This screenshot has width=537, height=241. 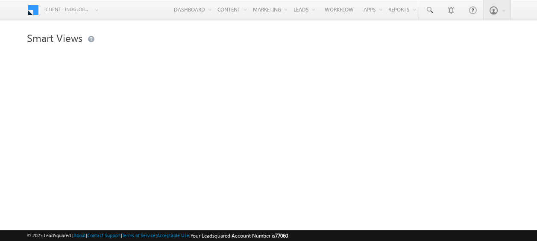 I want to click on span: © 2025 LeadSquared | | | | |, so click(x=157, y=235).